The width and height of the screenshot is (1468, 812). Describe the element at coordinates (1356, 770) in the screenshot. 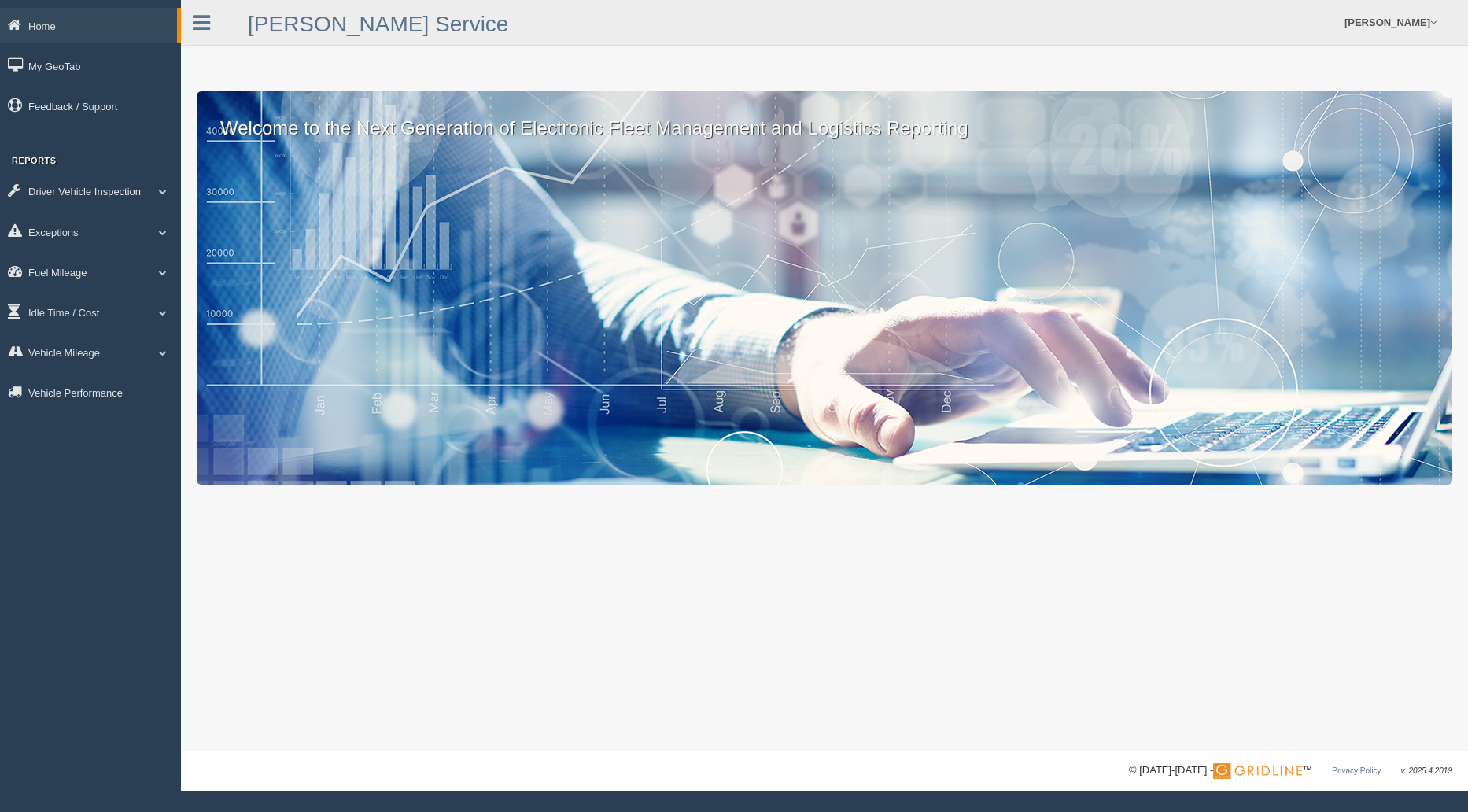

I see `a: Privacy Policy` at that location.